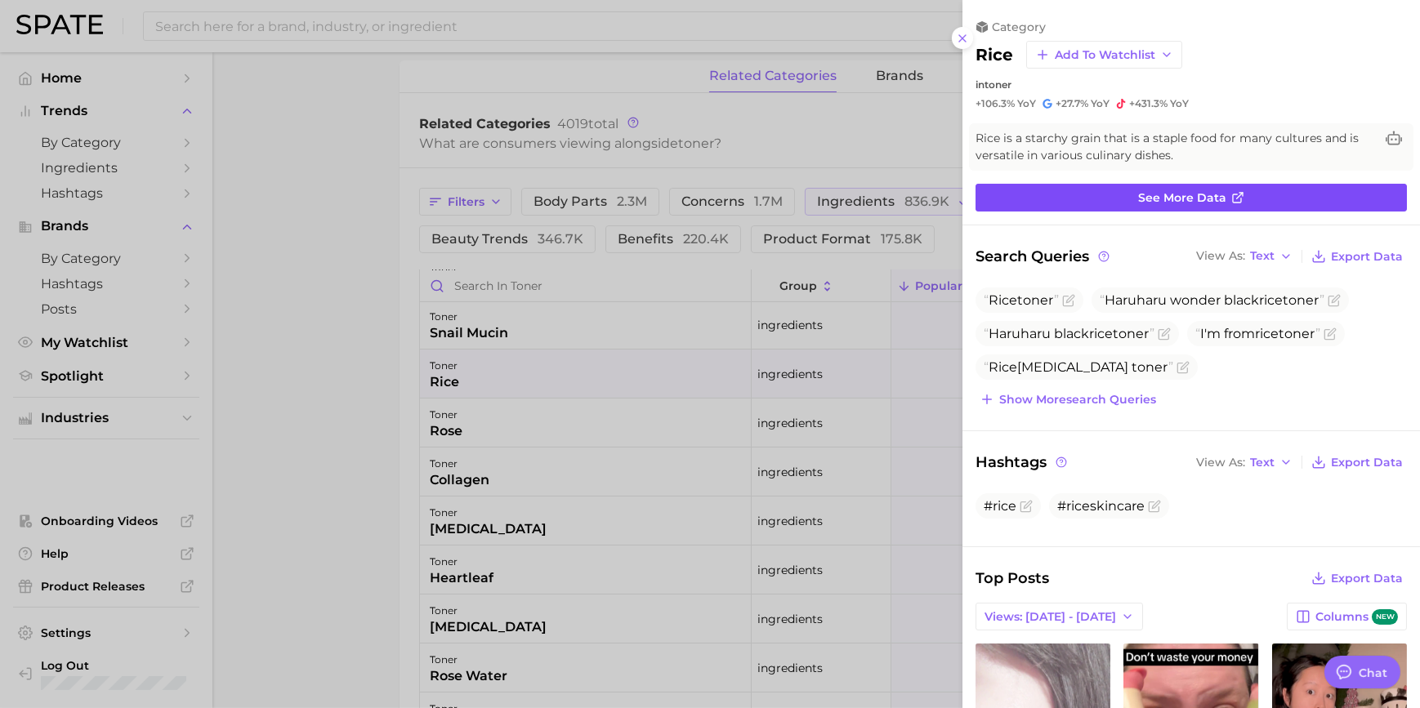 The width and height of the screenshot is (1420, 708). Describe the element at coordinates (1072, 103) in the screenshot. I see `span: +27.7%` at that location.